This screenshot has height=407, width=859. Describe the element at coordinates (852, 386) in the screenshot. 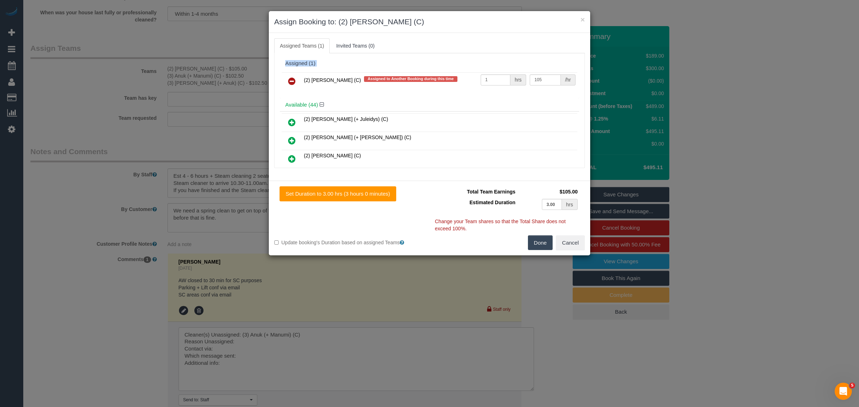

I see `span: 5` at that location.